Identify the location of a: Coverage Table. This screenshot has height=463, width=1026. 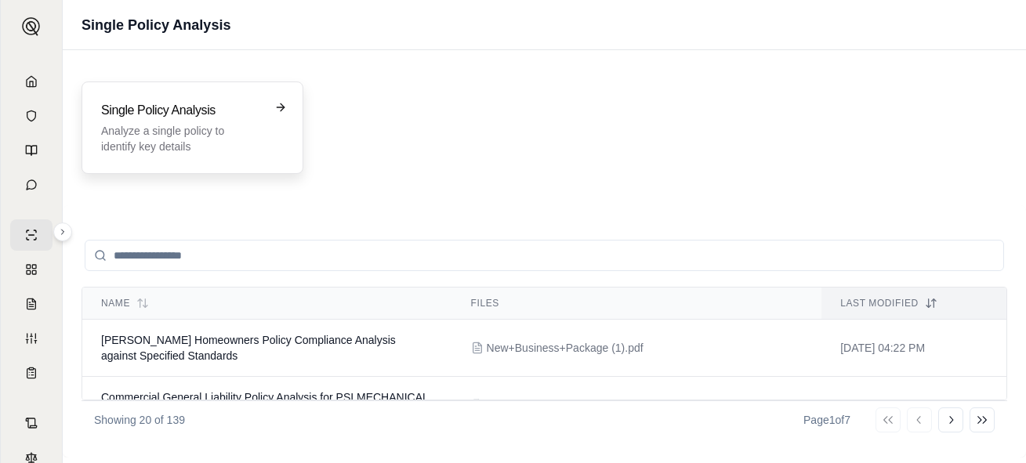
(31, 373).